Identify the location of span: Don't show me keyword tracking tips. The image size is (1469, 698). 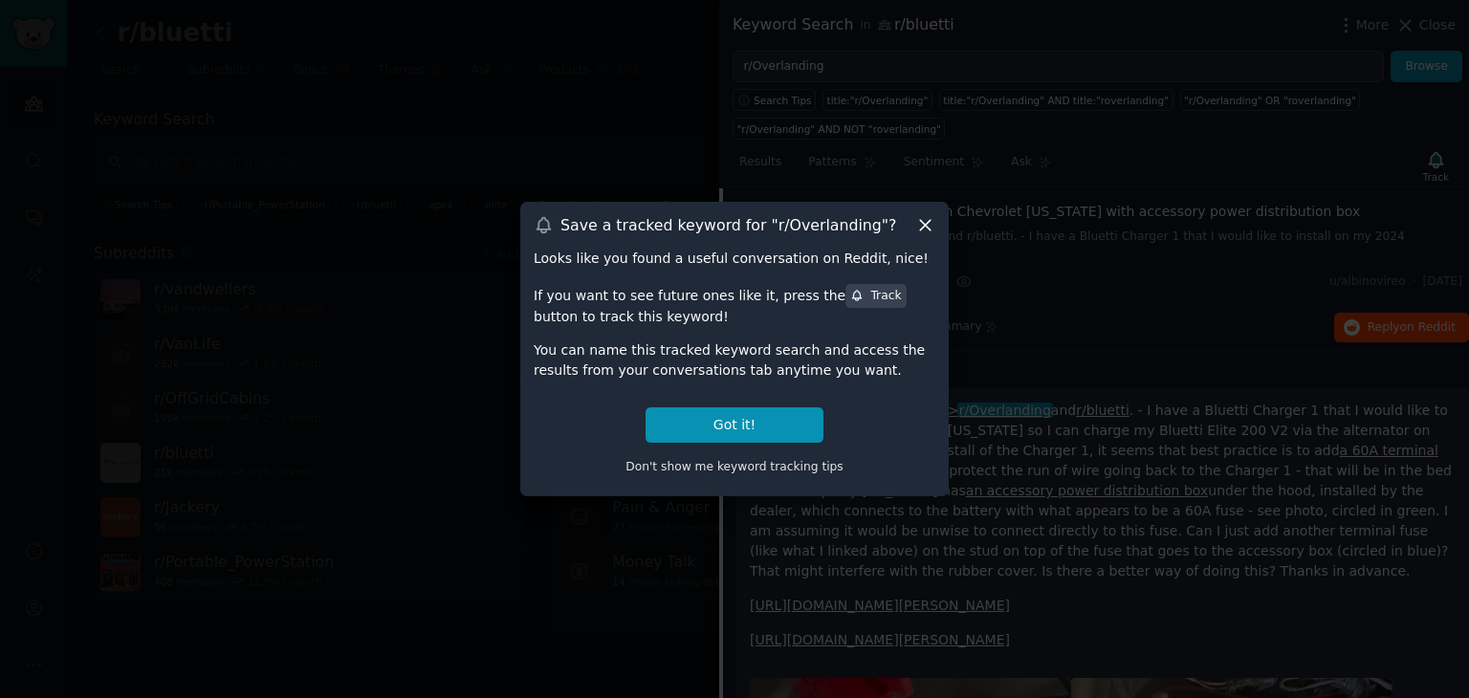
(735, 467).